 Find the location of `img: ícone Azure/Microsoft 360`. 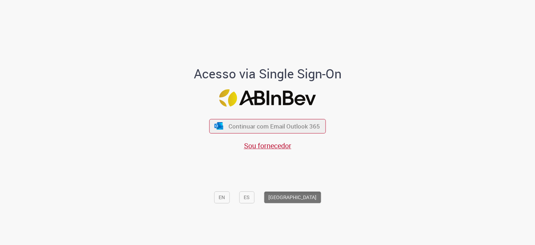

img: ícone Azure/Microsoft 360 is located at coordinates (219, 126).